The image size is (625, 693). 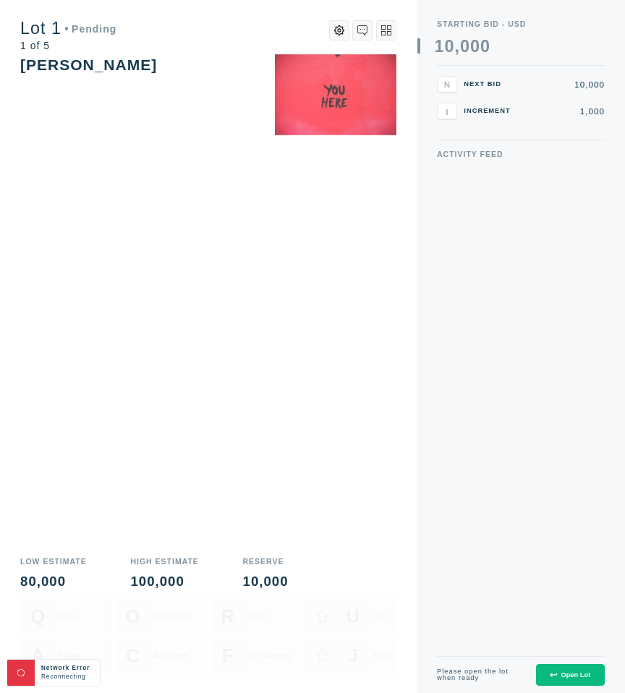 I want to click on div: Reconnecting, so click(x=67, y=677).